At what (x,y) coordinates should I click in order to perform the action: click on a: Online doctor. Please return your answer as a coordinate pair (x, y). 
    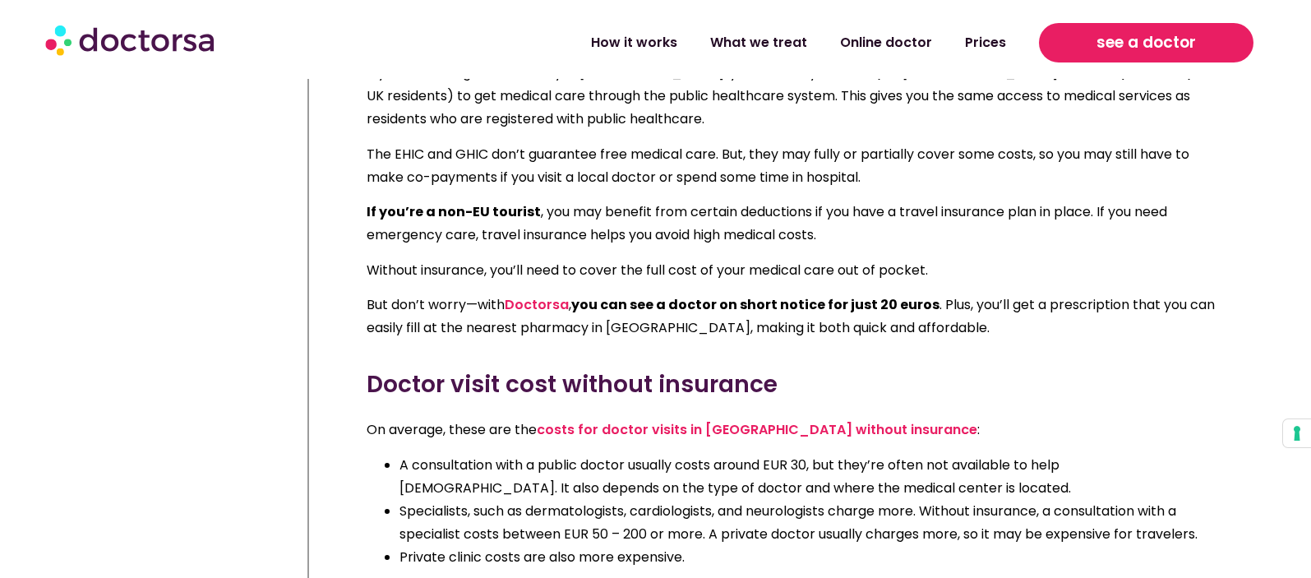
    Looking at the image, I should click on (886, 43).